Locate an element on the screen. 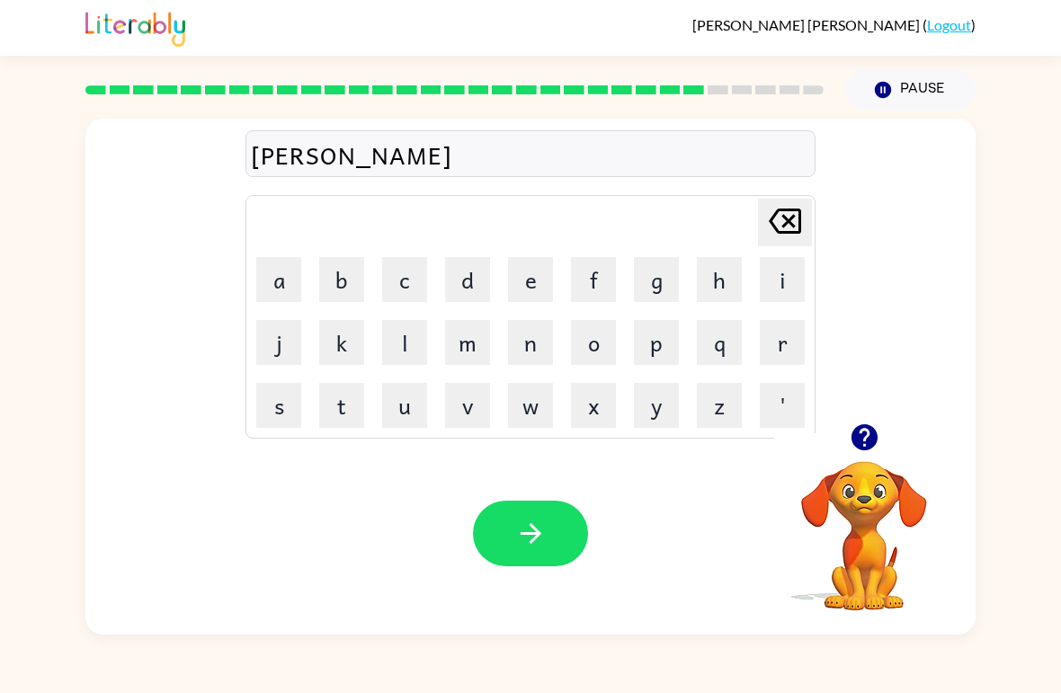  button: a is located at coordinates (279, 280).